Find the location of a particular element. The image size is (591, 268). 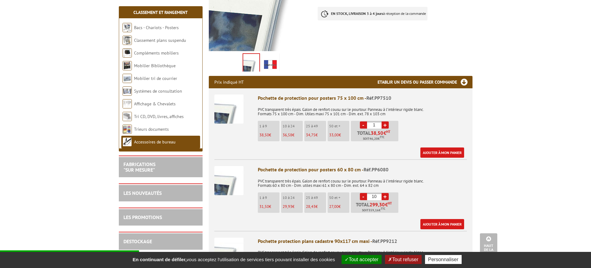

a: LES NOUVEAUTÉS is located at coordinates (142, 193).